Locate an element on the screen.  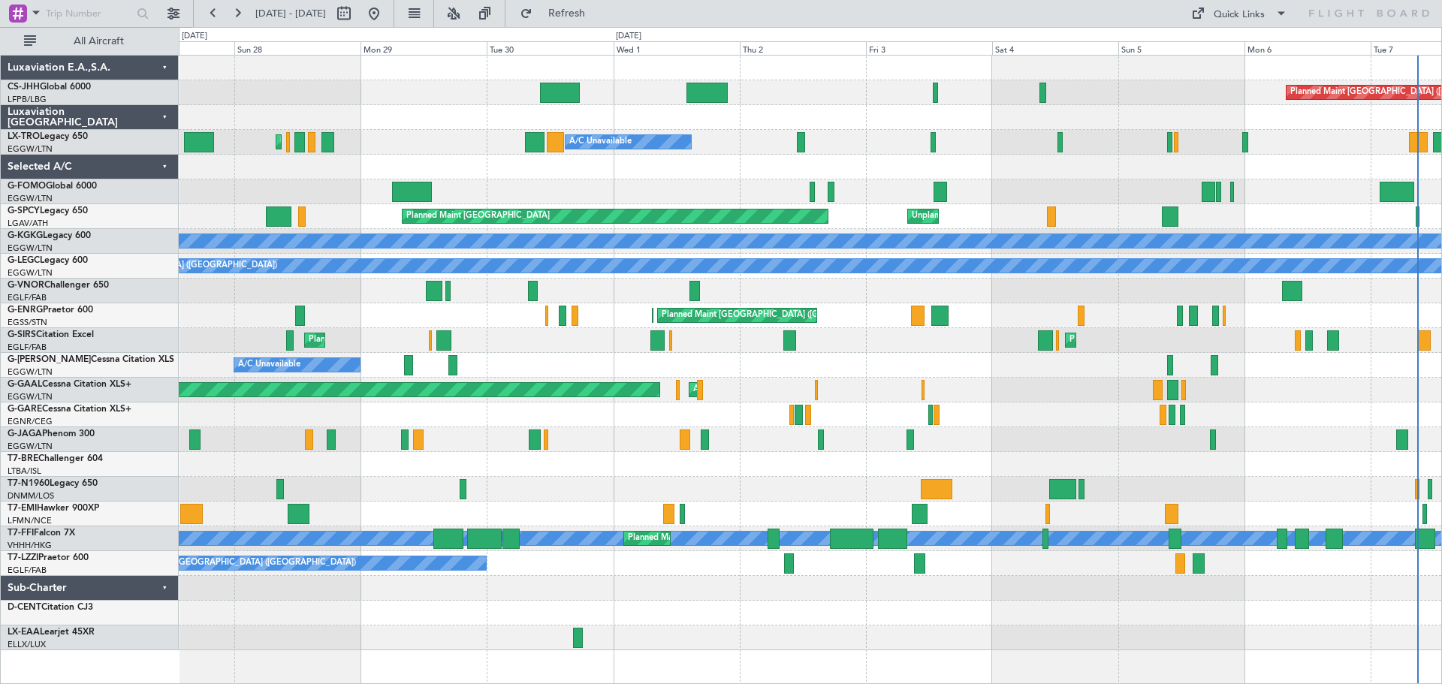
a: G-SPCYLegacy 650 is located at coordinates (47, 211).